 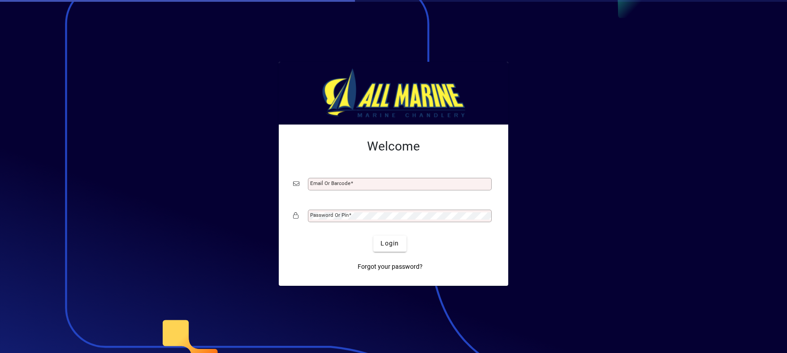 I want to click on mat-label: Email or Barcode, so click(x=330, y=183).